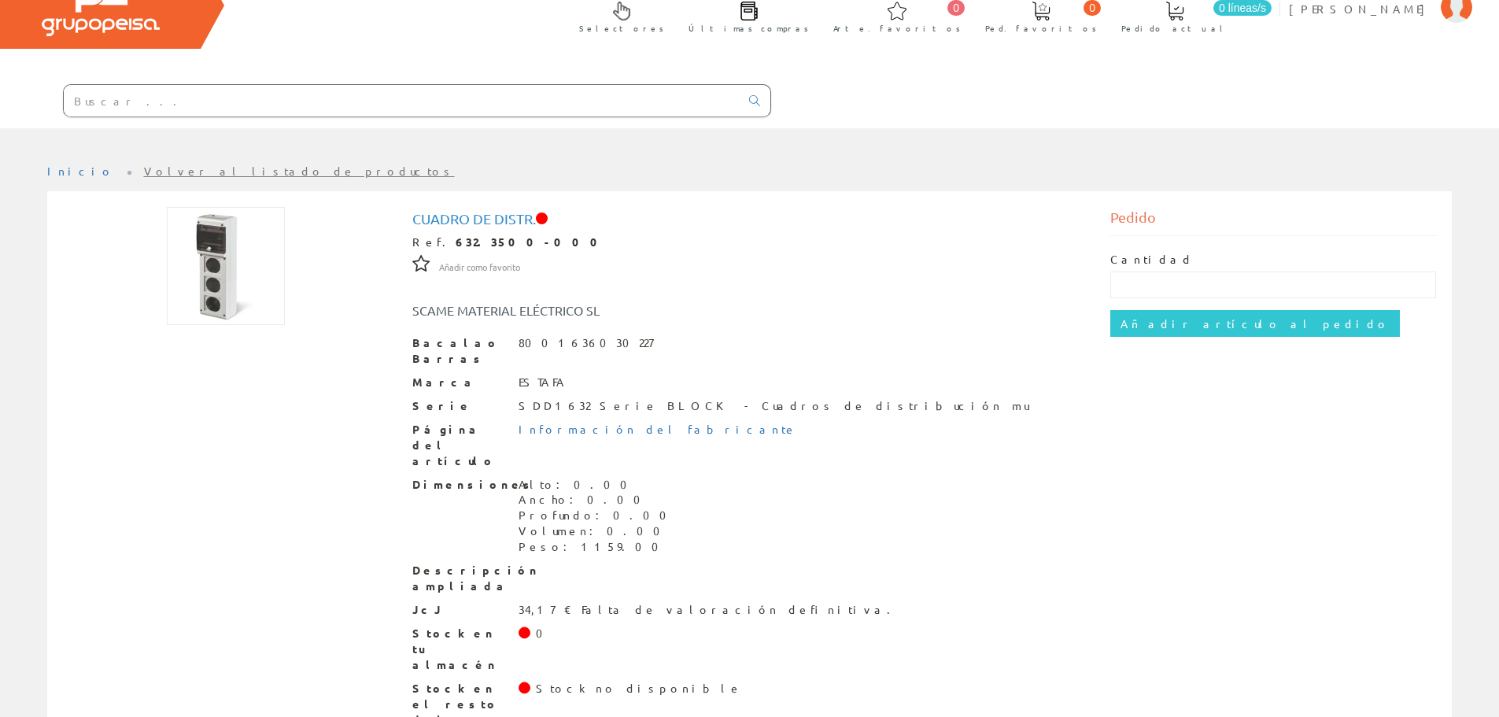 This screenshot has height=717, width=1499. I want to click on img: Foto artículo CUADRO DE DISTR. (150x150), so click(226, 266).